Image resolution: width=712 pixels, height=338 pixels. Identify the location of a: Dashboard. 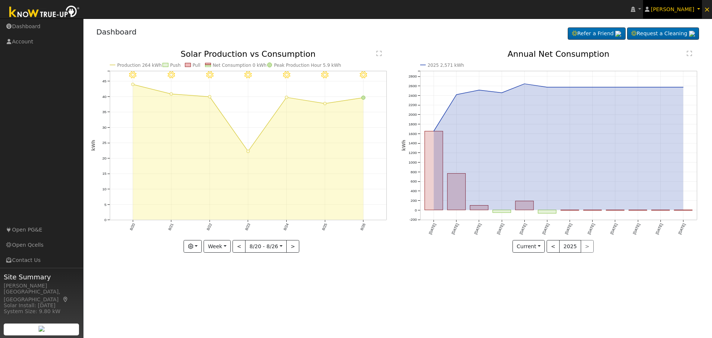
(116, 32).